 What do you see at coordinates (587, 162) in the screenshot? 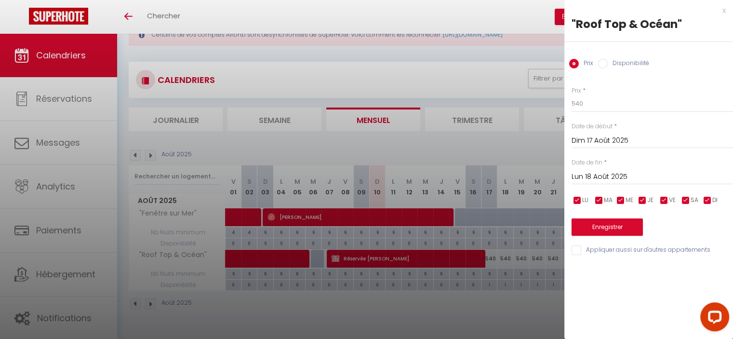
I see `label: Date de fin` at bounding box center [587, 162].